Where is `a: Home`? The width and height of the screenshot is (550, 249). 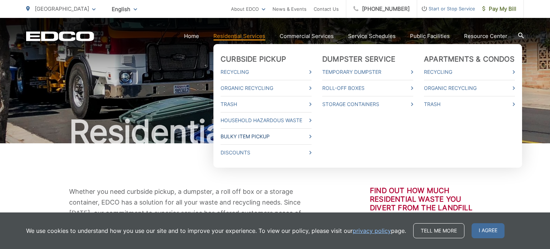
a: Home is located at coordinates (191, 36).